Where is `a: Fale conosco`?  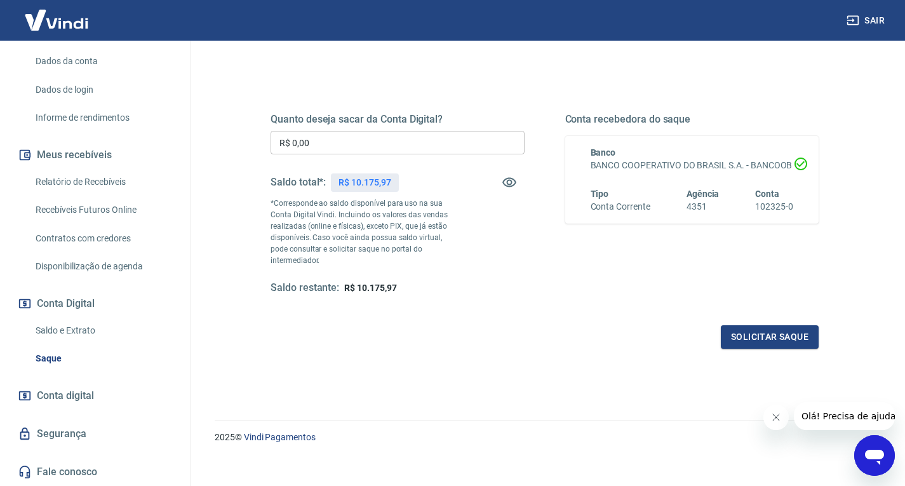
a: Fale conosco is located at coordinates (95, 472).